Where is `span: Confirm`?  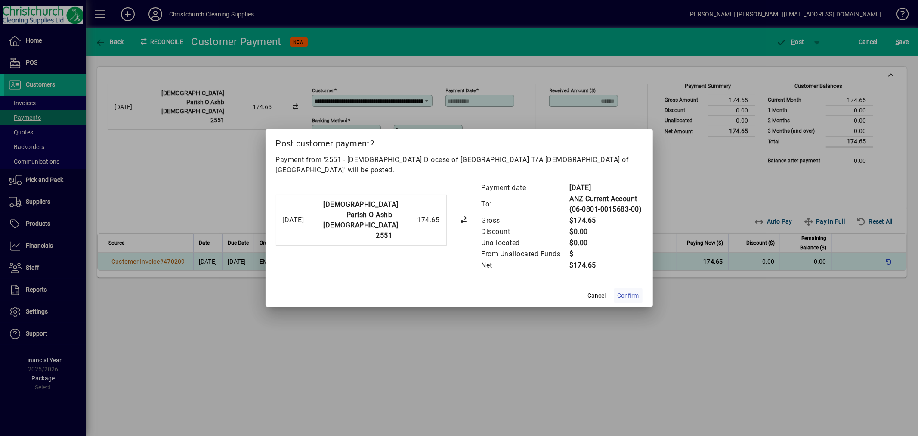
span: Confirm is located at coordinates (629, 295).